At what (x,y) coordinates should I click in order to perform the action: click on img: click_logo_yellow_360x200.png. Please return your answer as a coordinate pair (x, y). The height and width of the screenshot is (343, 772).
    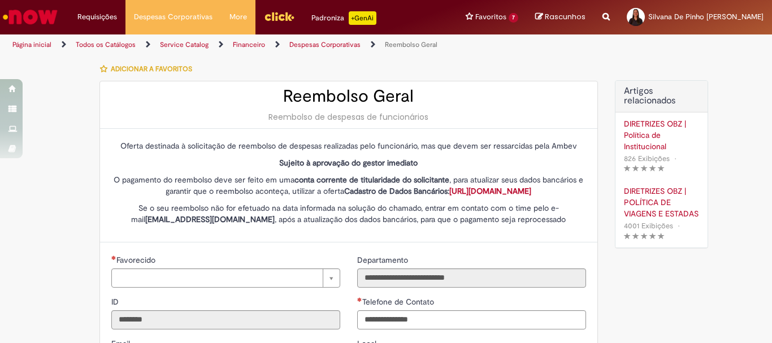
    Looking at the image, I should click on (279, 16).